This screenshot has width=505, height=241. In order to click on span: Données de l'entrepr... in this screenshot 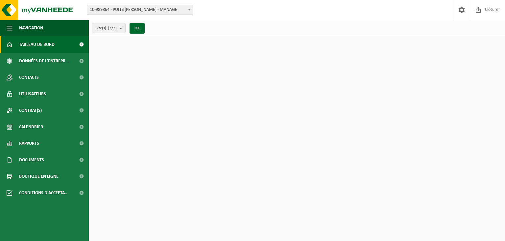, I will do `click(44, 61)`.